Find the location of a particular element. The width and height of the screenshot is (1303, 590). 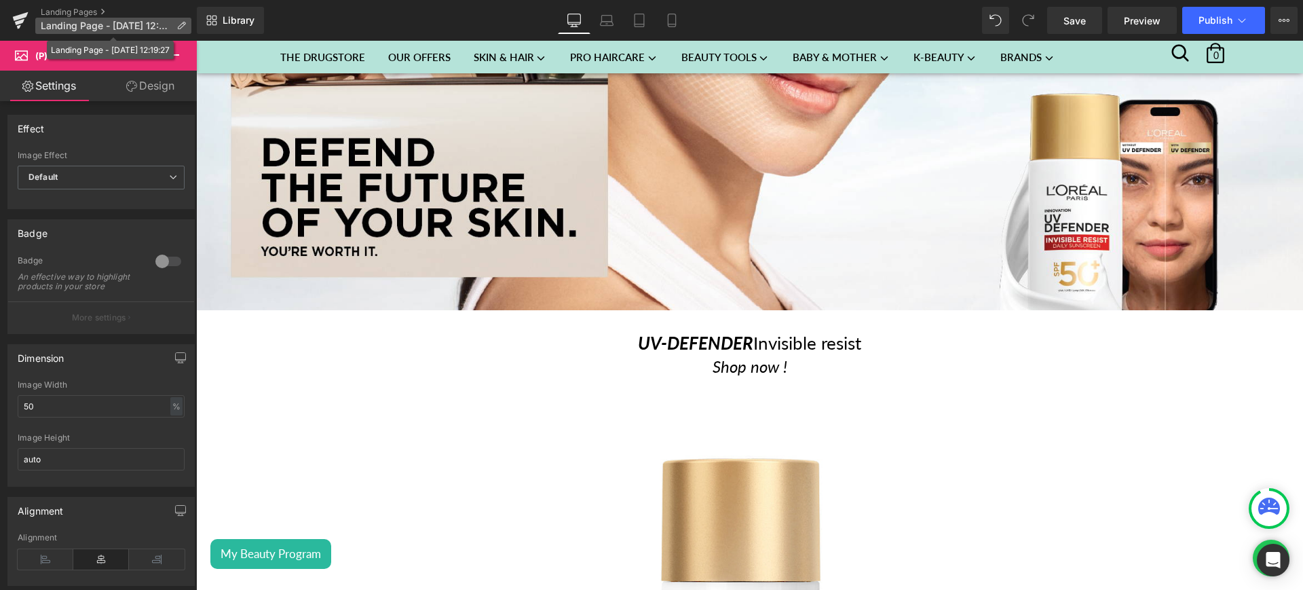

a: Tablet is located at coordinates (639, 20).